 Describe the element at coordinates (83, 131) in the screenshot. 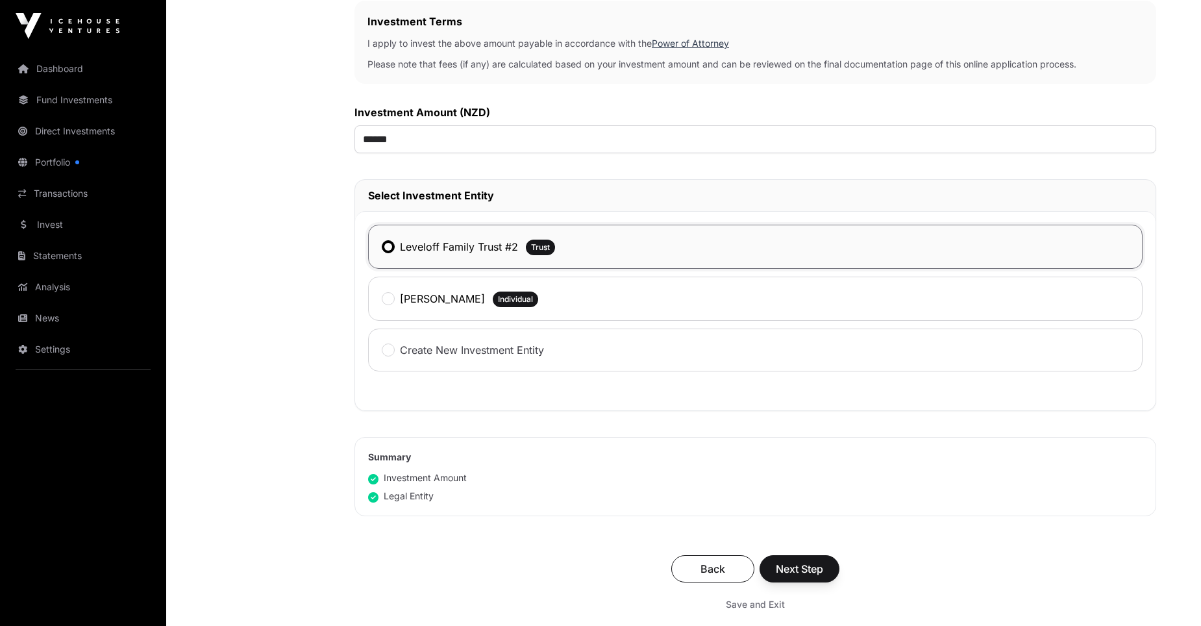

I see `a: Direct Investments` at that location.